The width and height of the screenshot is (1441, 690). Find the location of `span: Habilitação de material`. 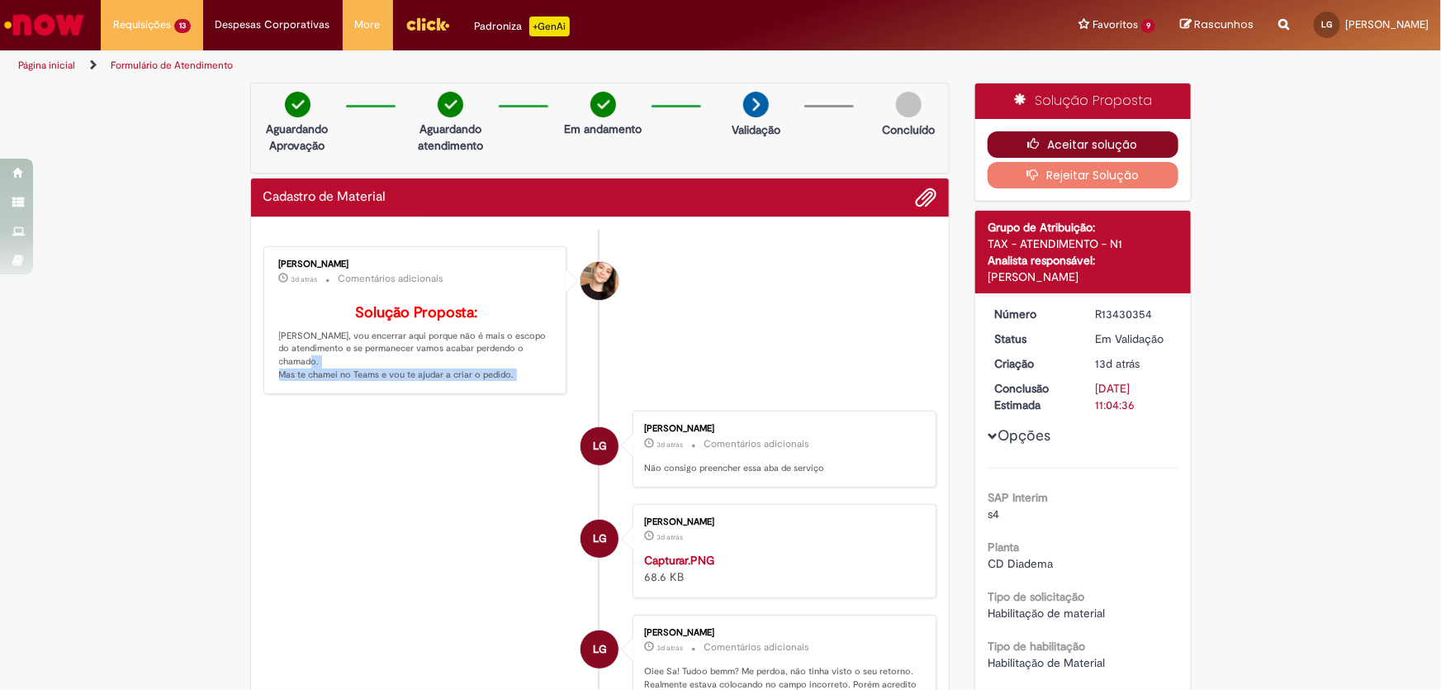

span: Habilitação de material is located at coordinates (1047, 613).